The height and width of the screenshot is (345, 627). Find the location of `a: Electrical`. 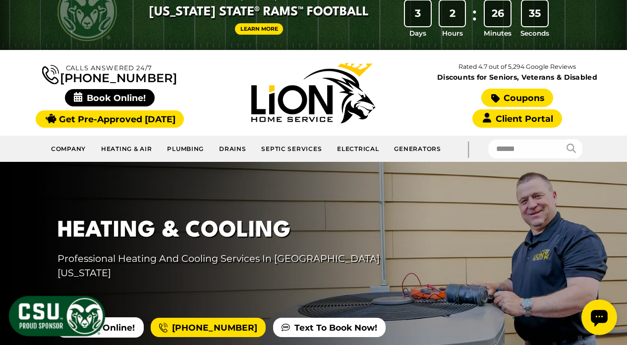

a: Electrical is located at coordinates (358, 149).